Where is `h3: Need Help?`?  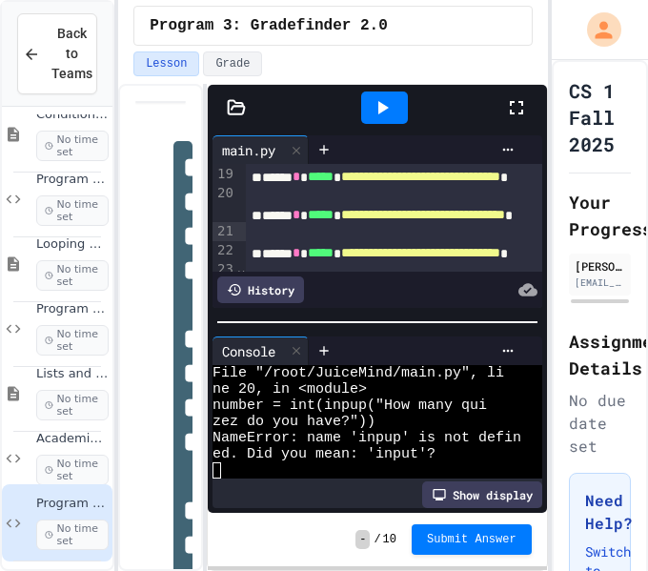
h3: Need Help? is located at coordinates (599, 512).